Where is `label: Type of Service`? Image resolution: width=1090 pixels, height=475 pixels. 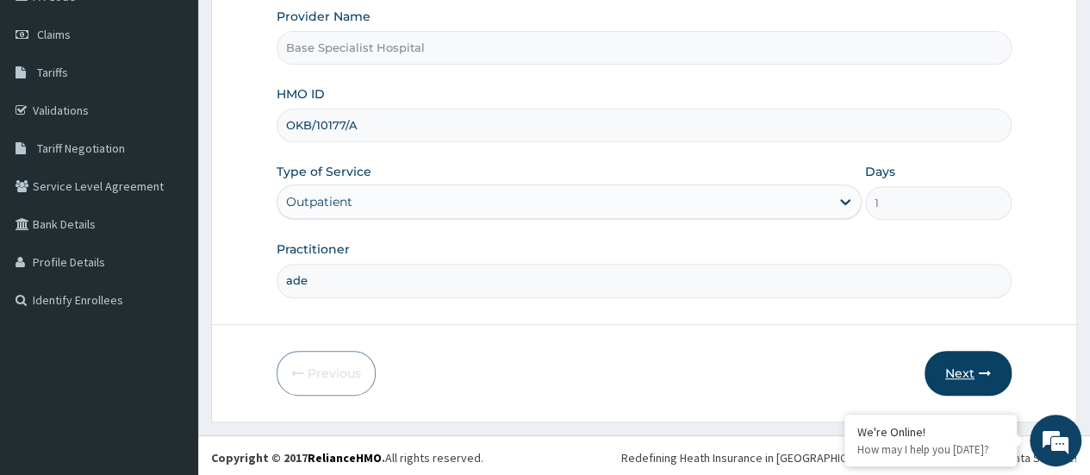
label: Type of Service is located at coordinates (324, 171).